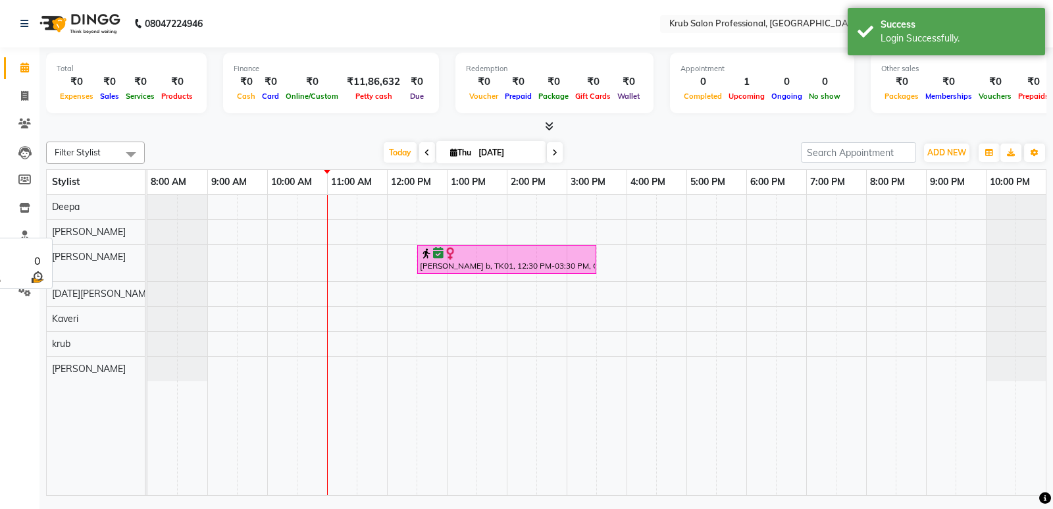 The image size is (1053, 509). Describe the element at coordinates (957, 38) in the screenshot. I see `div: Login Successfully.` at that location.